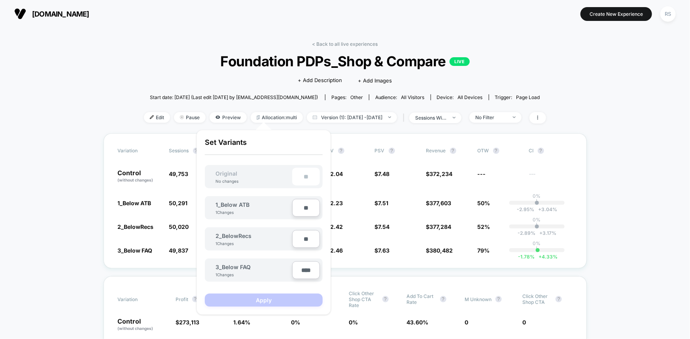 The width and height of the screenshot is (690, 339). I want to click on span: 377,284, so click(440, 227).